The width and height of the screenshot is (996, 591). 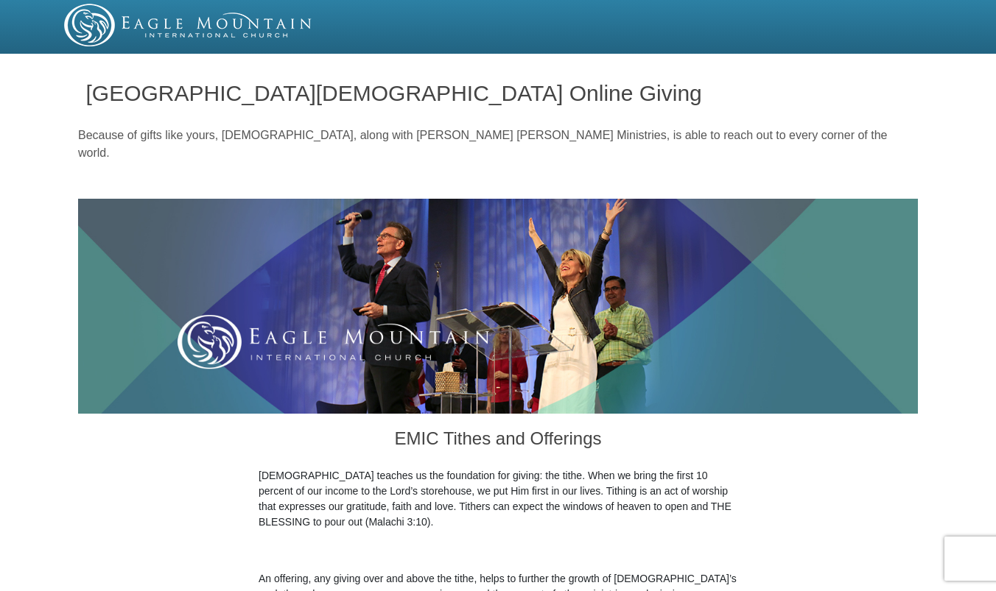 What do you see at coordinates (498, 441) in the screenshot?
I see `h3: EMIC Tithes and Offerings` at bounding box center [498, 441].